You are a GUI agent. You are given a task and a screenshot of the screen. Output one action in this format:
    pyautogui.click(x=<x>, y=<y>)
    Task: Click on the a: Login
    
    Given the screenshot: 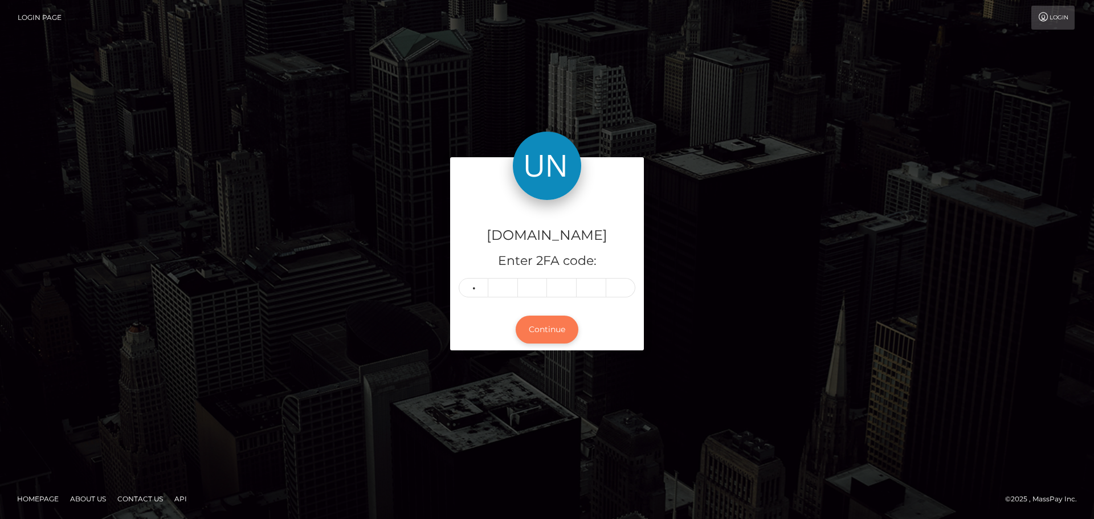 What is the action you would take?
    pyautogui.click(x=1053, y=18)
    